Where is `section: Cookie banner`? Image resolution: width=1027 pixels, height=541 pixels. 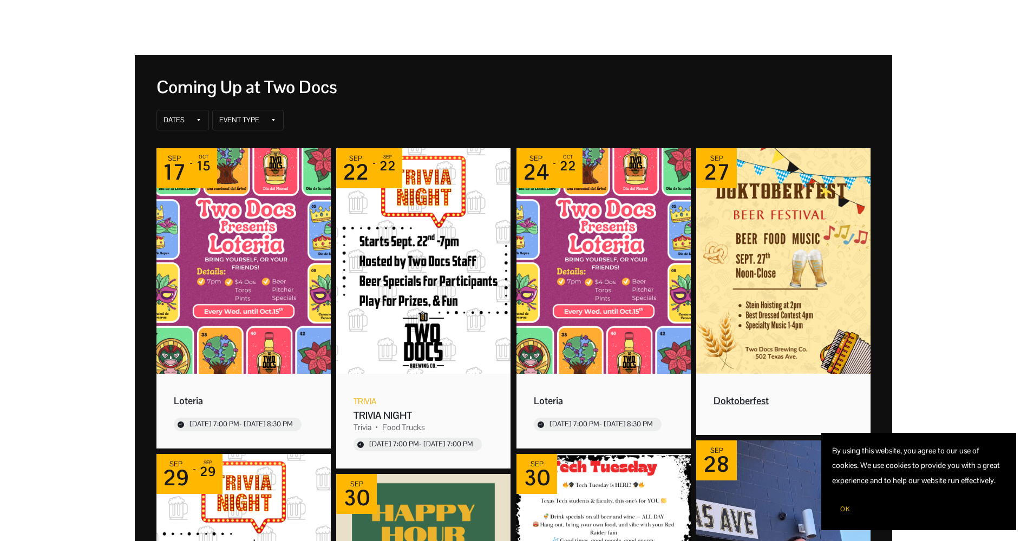 section: Cookie banner is located at coordinates (919, 482).